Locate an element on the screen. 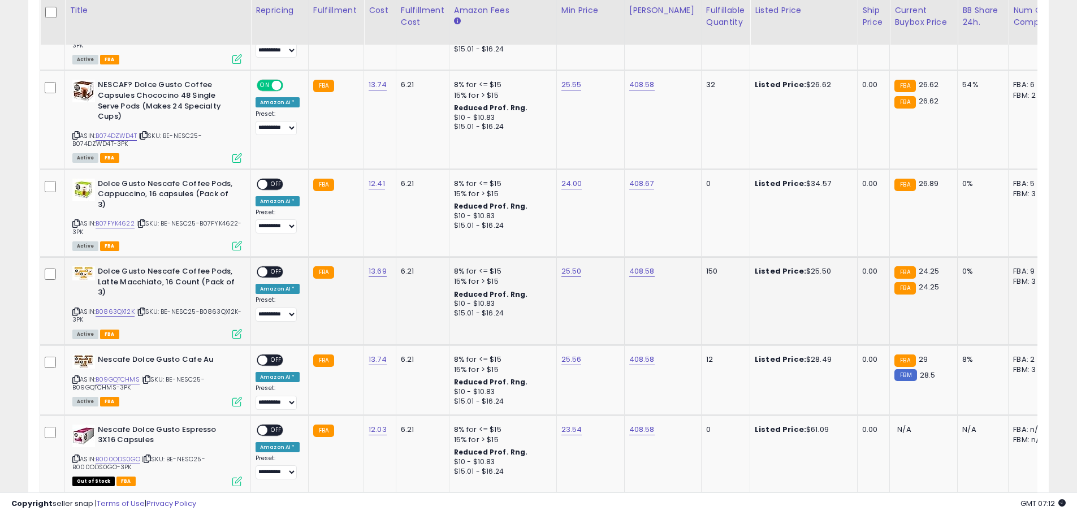  b: Dolce Gusto Nescafe Coffee Pods, Cappuccino, 16 capsules (Pack of 3) is located at coordinates (166, 196).